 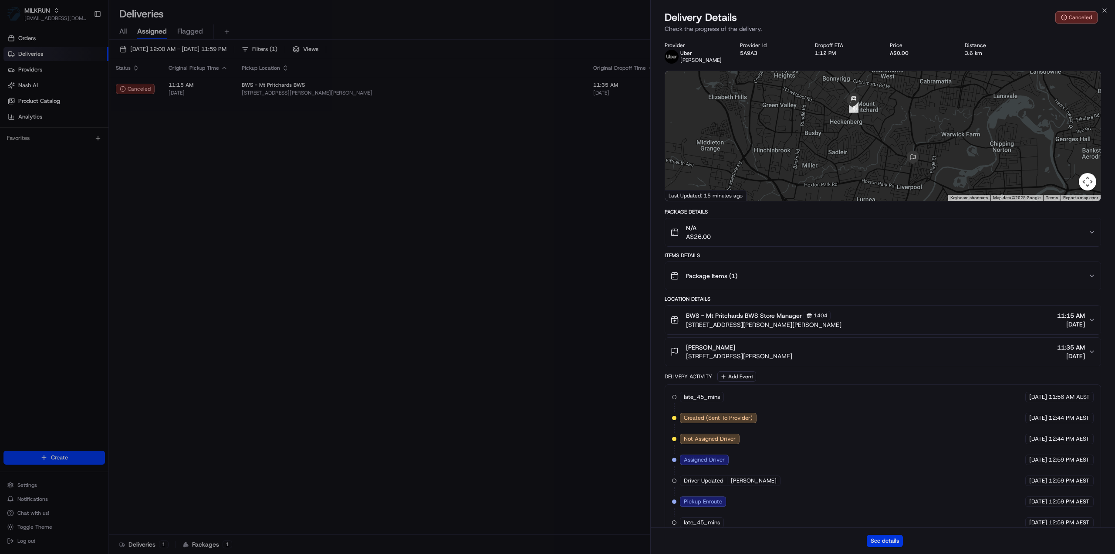 What do you see at coordinates (854, 108) in the screenshot?
I see `div: 2` at bounding box center [854, 108].